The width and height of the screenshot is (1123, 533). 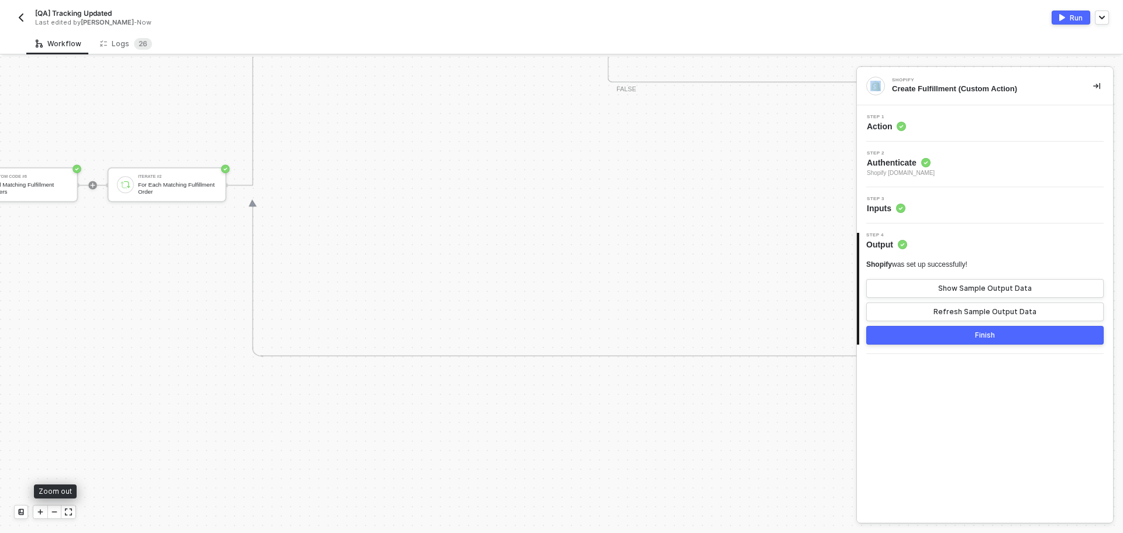 I want to click on span: Inputs, so click(x=886, y=208).